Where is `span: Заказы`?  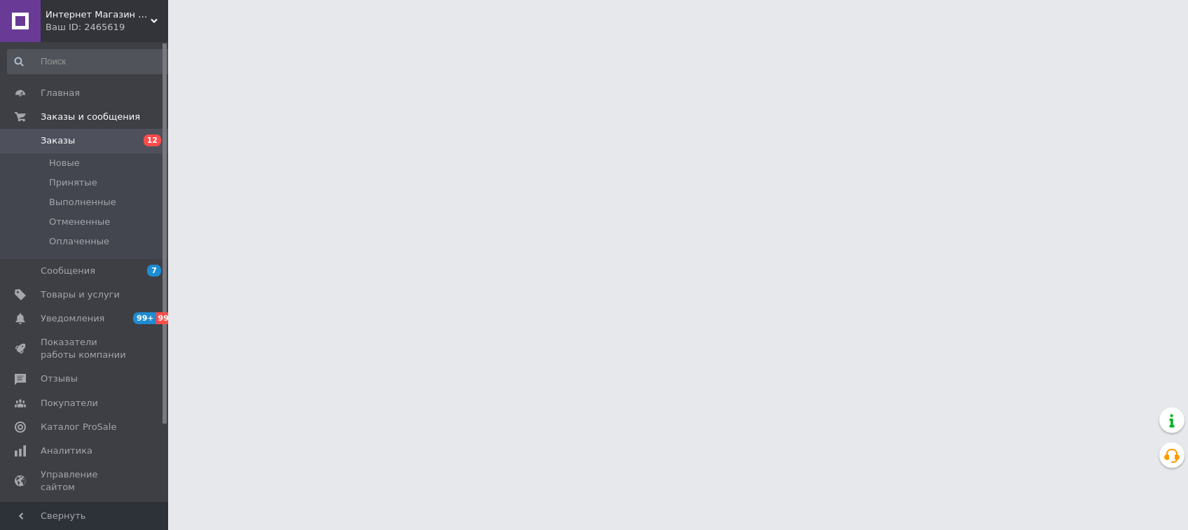
span: Заказы is located at coordinates (57, 141).